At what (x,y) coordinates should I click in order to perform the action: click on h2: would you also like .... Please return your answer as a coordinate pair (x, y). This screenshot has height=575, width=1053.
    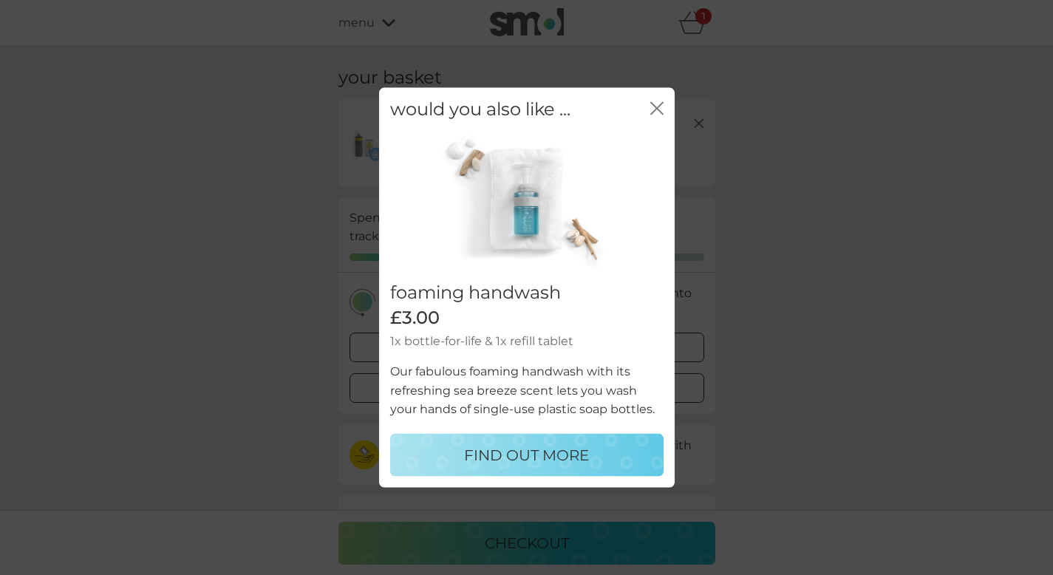
    Looking at the image, I should click on (480, 109).